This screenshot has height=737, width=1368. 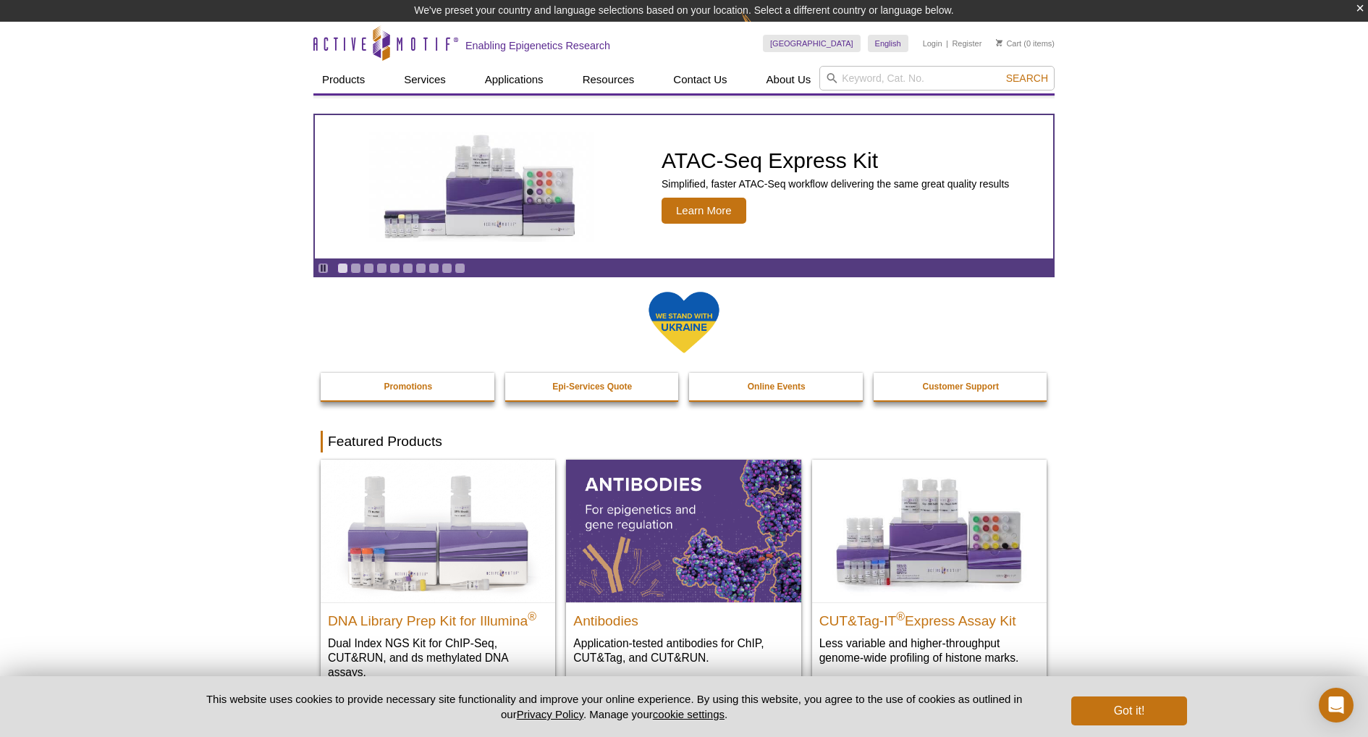 What do you see at coordinates (930, 531) in the screenshot?
I see `img: CUT&Tag-IT® Express Assay Kit` at bounding box center [930, 531].